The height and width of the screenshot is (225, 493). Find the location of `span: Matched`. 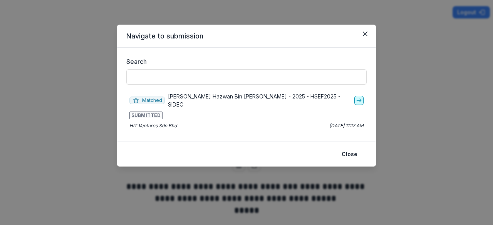

span: Matched is located at coordinates (147, 101).